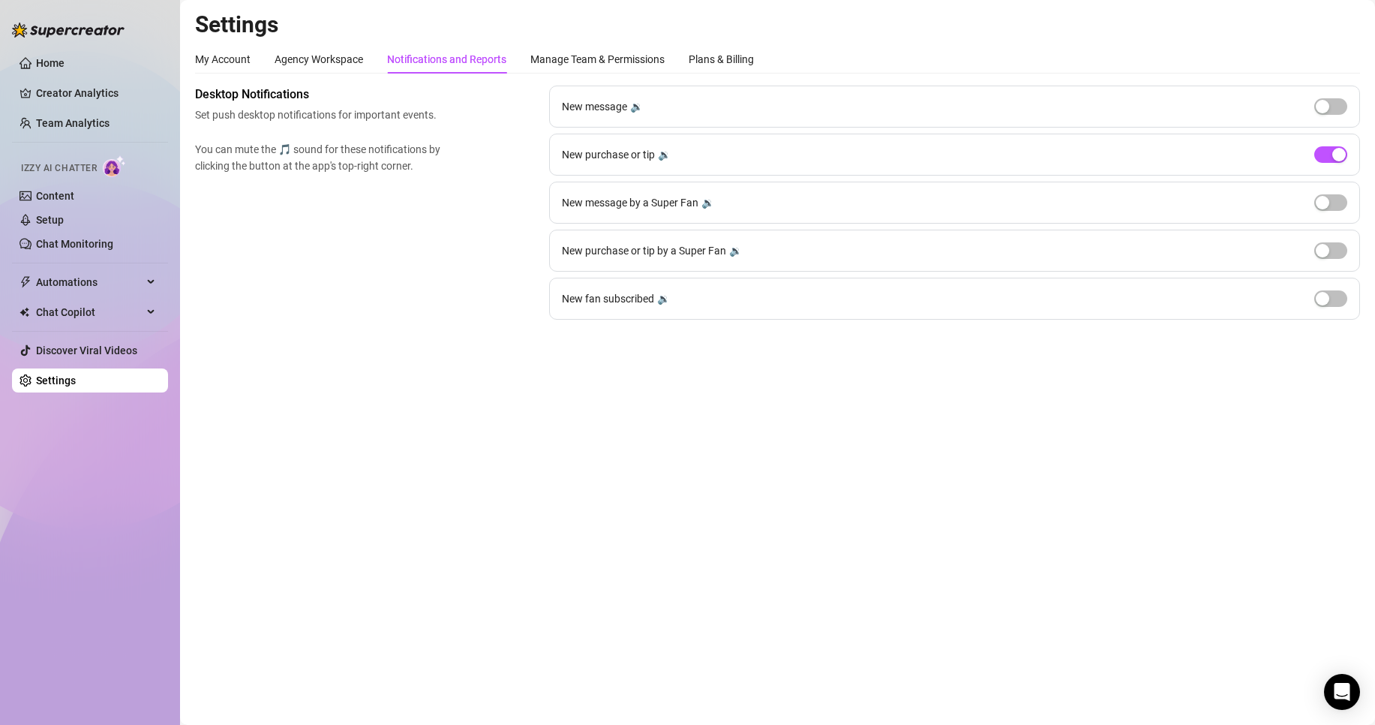 The width and height of the screenshot is (1375, 725). I want to click on span: Izzy AI Chatter, so click(59, 168).